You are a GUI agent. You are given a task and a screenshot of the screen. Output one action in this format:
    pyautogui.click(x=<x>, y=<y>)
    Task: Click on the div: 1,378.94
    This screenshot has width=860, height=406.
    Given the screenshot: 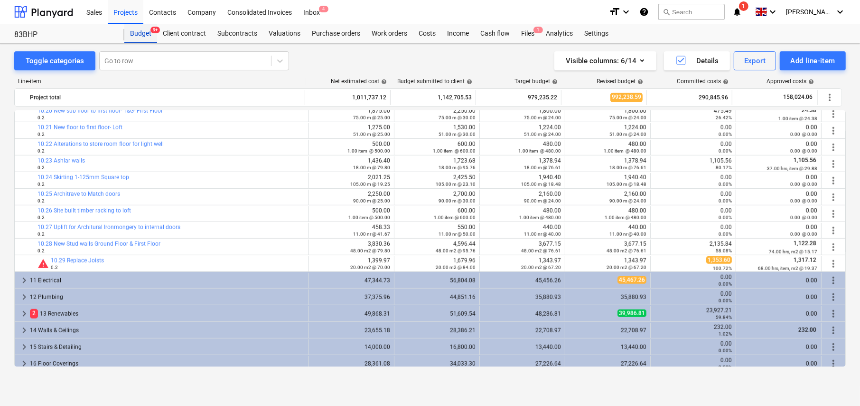 What is the action you would take?
    pyautogui.click(x=522, y=164)
    